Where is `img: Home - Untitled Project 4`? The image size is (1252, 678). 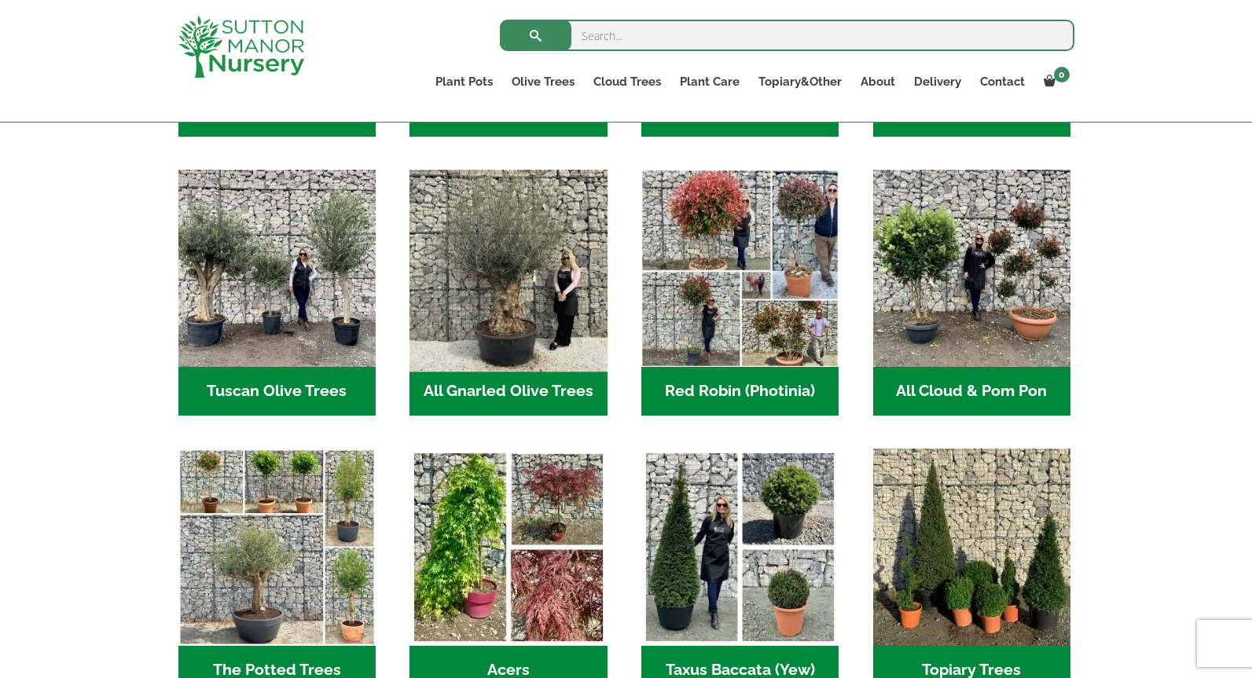 img: Home - Untitled Project 4 is located at coordinates (508, 547).